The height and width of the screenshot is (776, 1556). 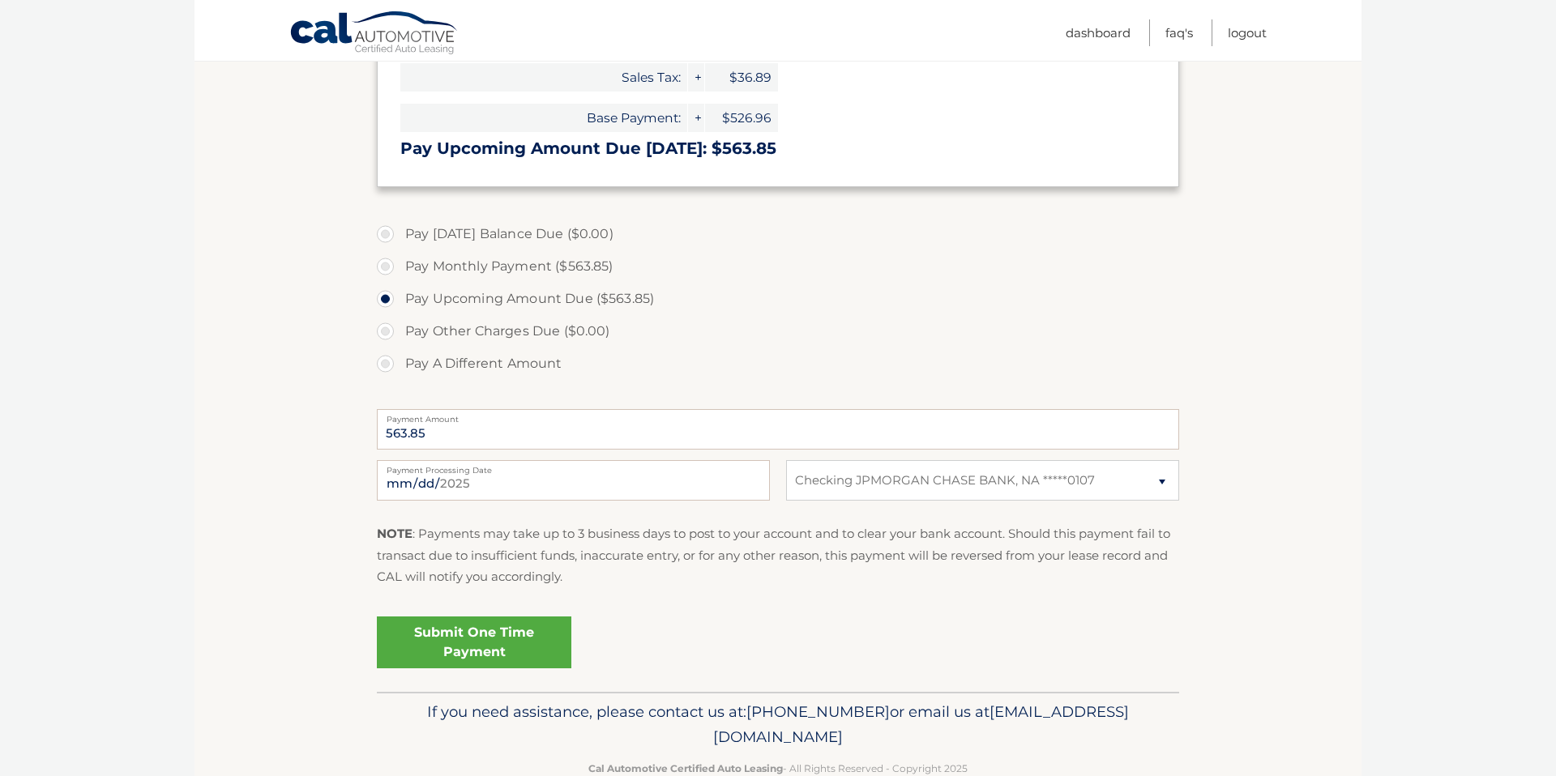 What do you see at coordinates (1247, 32) in the screenshot?
I see `a: Logout` at bounding box center [1247, 32].